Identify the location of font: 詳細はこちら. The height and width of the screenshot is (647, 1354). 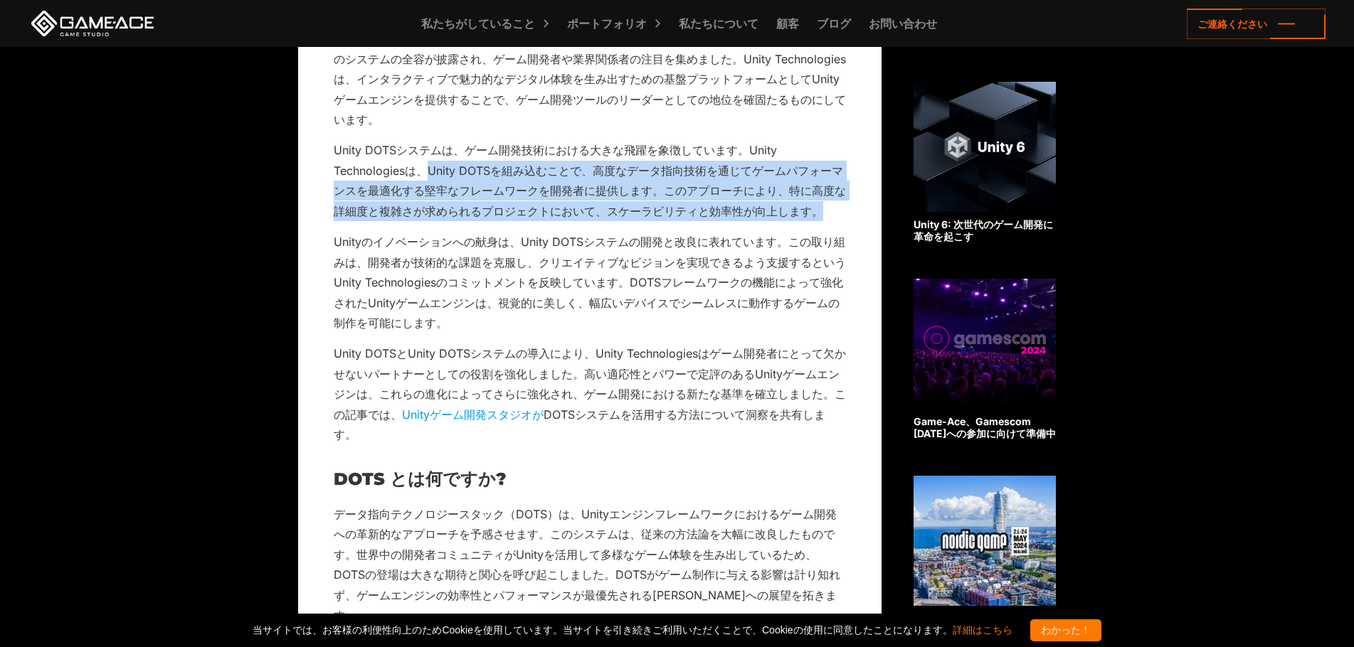
(982, 630).